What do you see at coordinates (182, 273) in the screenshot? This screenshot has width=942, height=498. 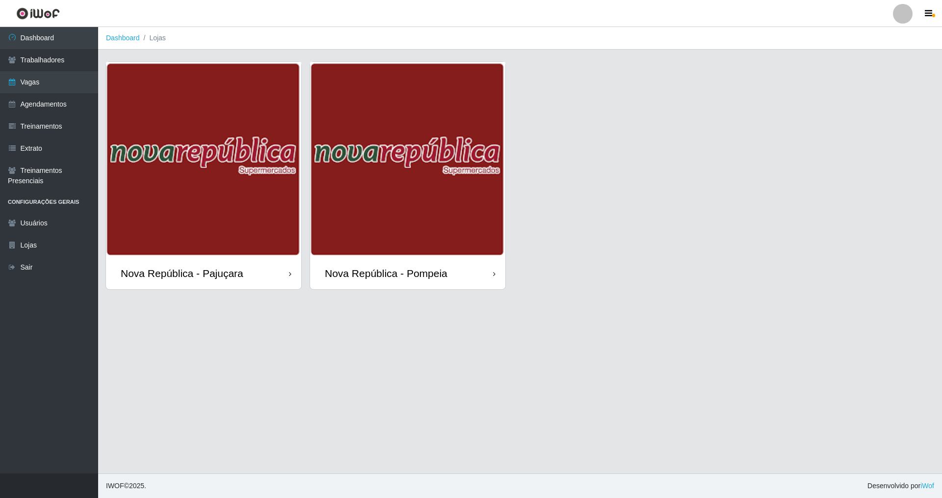 I see `div: Nova República - Pajuçara` at bounding box center [182, 273].